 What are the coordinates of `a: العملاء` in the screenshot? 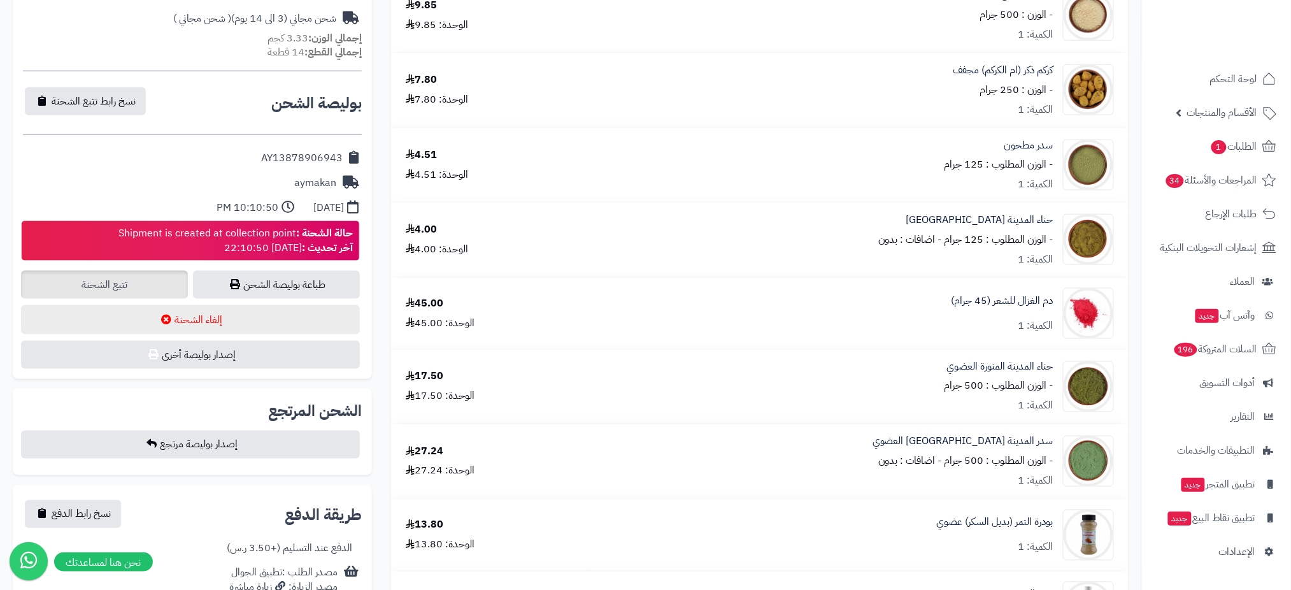 It's located at (1217, 282).